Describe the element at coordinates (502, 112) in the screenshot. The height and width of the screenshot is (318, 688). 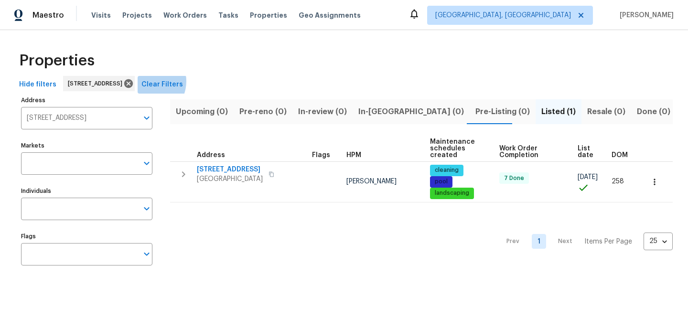
I see `span: Pre-Listing (0)` at that location.